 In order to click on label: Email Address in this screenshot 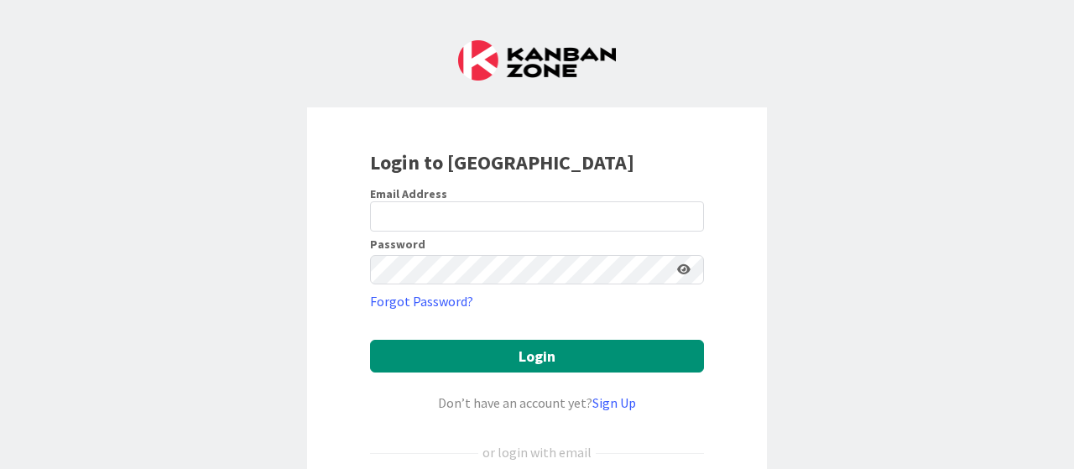, I will do `click(409, 194)`.